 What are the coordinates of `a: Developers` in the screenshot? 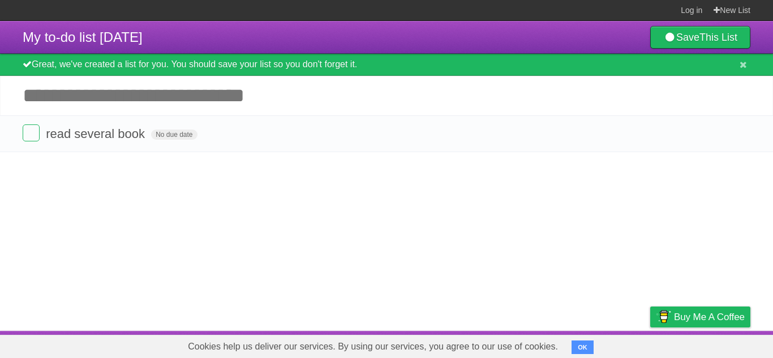 It's located at (559, 344).